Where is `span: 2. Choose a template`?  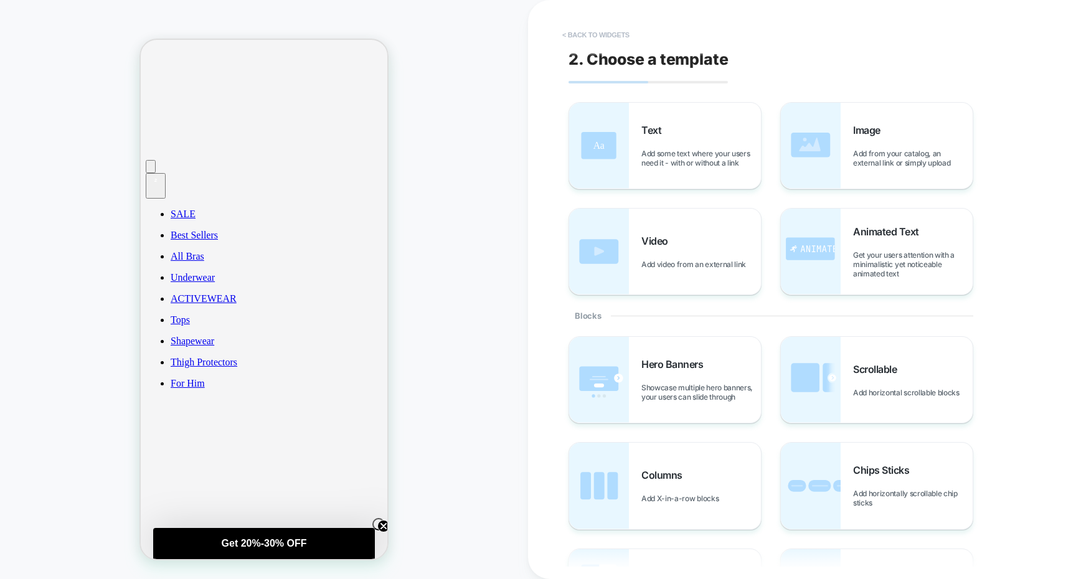
span: 2. Choose a template is located at coordinates (648, 59).